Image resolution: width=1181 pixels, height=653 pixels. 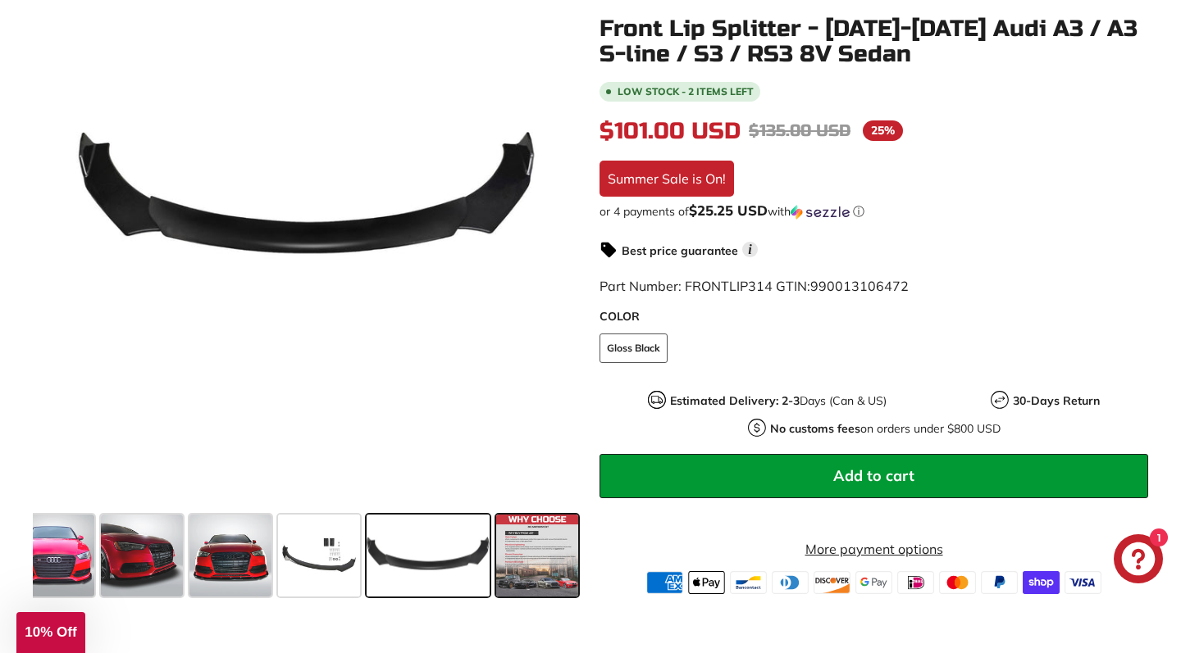 What do you see at coordinates (957, 583) in the screenshot?
I see `img: master` at bounding box center [957, 583].